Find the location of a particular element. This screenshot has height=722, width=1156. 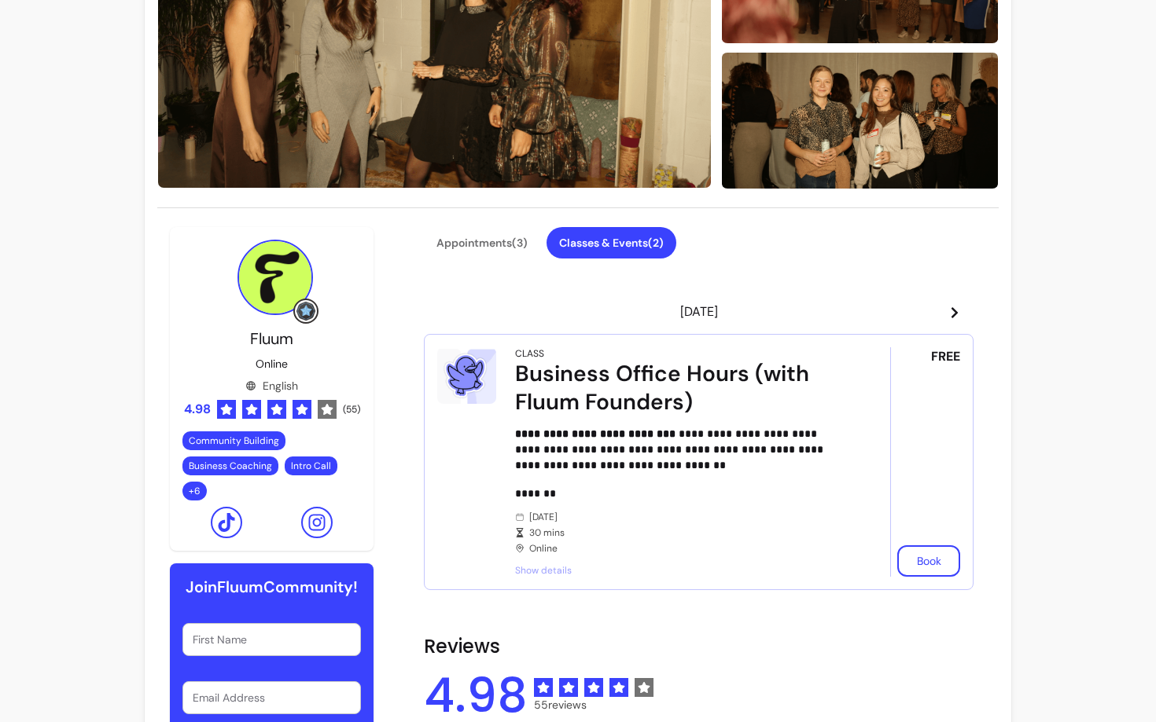

button: Appointments(3) is located at coordinates (482, 243).